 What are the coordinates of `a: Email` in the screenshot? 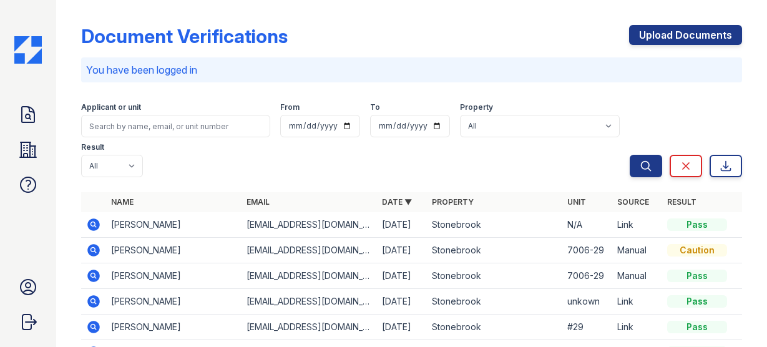 It's located at (258, 202).